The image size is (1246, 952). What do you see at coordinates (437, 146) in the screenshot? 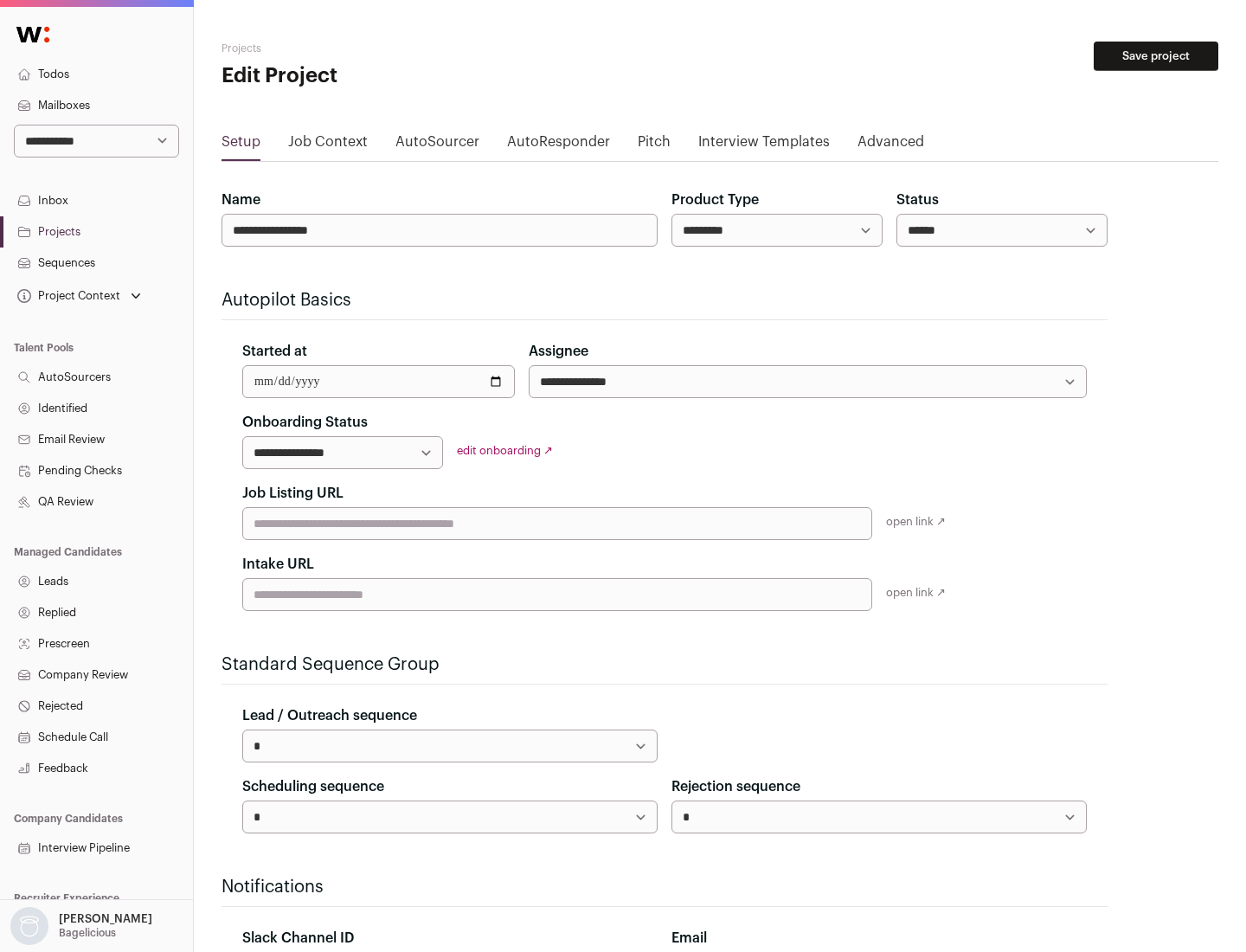
I see `a: AutoSourcer` at bounding box center [437, 146].